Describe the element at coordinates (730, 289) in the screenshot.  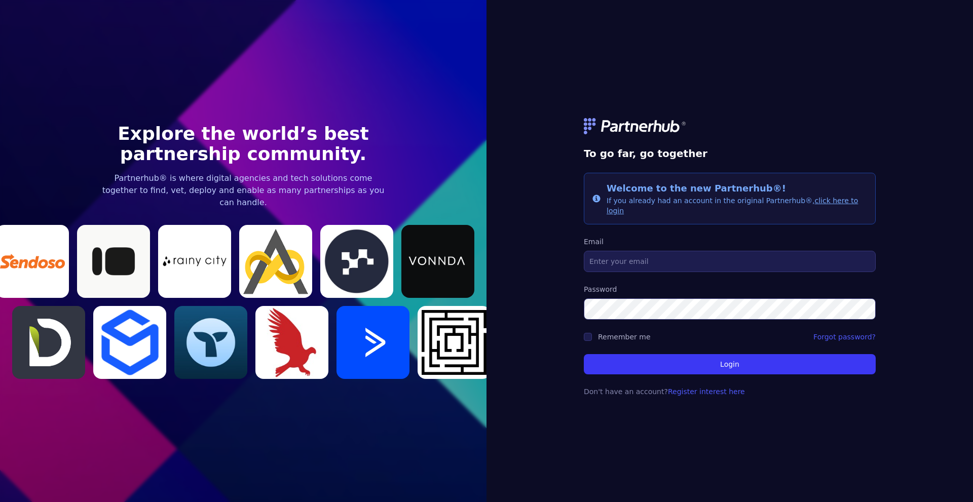
I see `label: Password` at that location.